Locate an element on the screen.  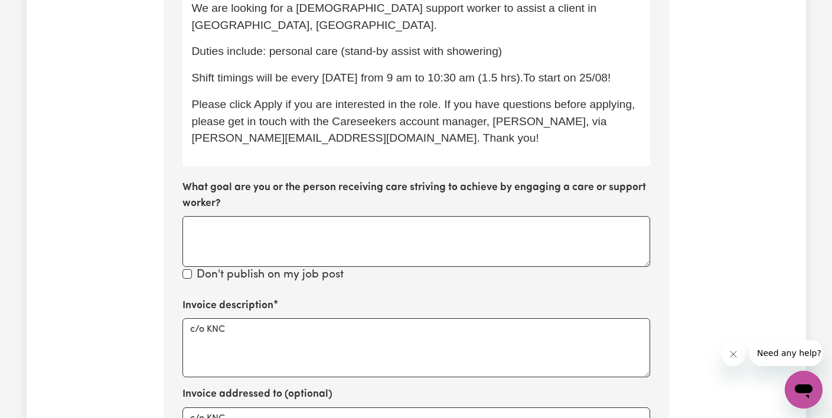
label: Don't publish on my job post is located at coordinates (270, 275).